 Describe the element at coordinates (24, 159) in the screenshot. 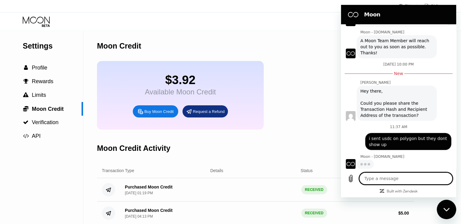

I see `svg: loading` at that location.